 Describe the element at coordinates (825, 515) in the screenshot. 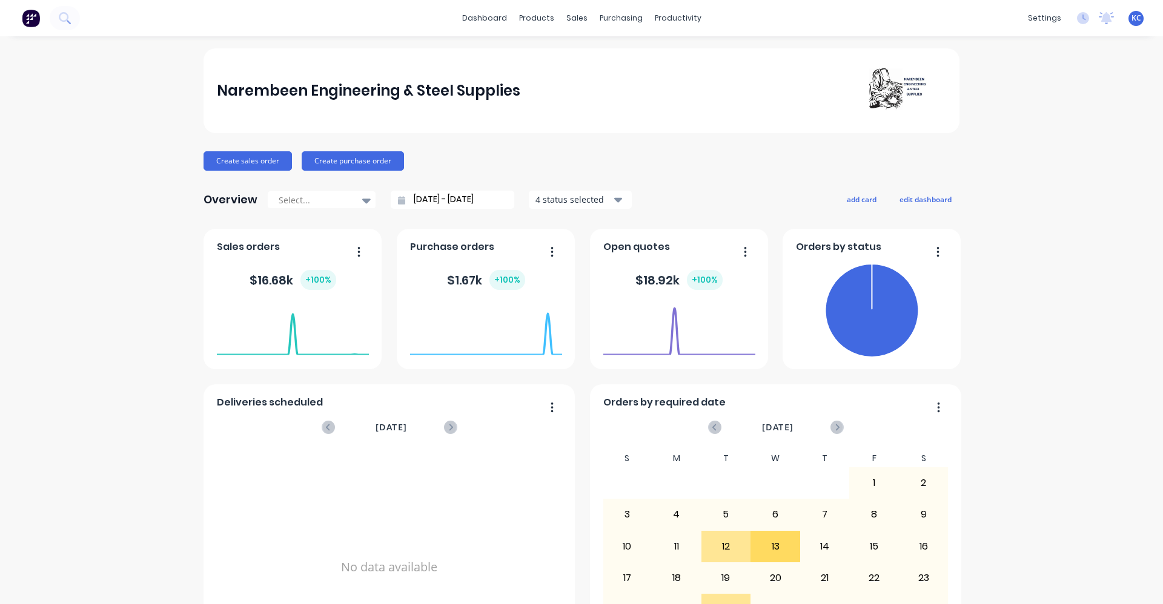

I see `div: 7` at that location.